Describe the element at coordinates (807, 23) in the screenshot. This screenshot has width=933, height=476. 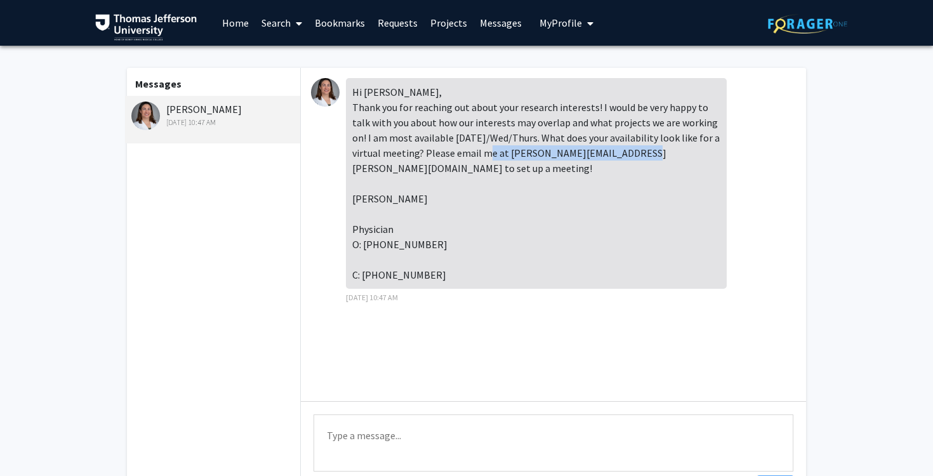
I see `img: ForagerOne Logo` at that location.